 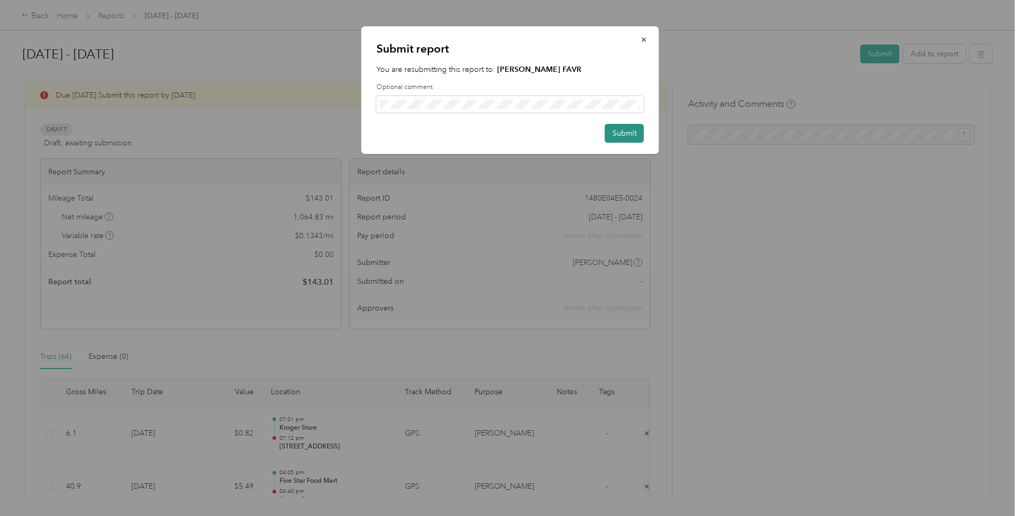 What do you see at coordinates (510, 87) in the screenshot?
I see `label: Optional comment` at bounding box center [510, 87].